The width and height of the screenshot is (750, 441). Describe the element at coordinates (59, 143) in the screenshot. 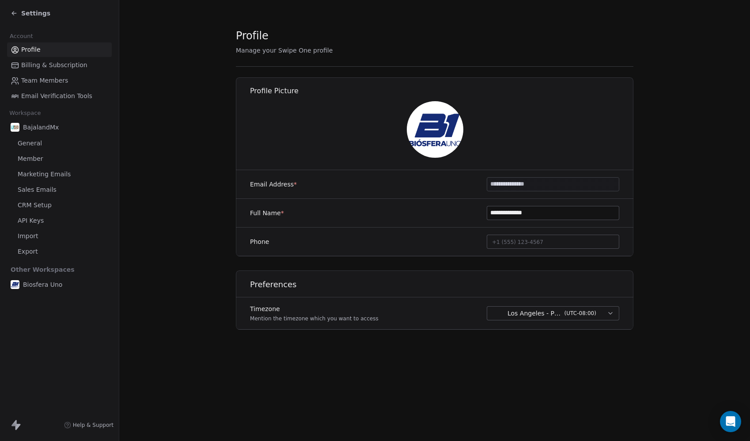

I see `a: General` at that location.